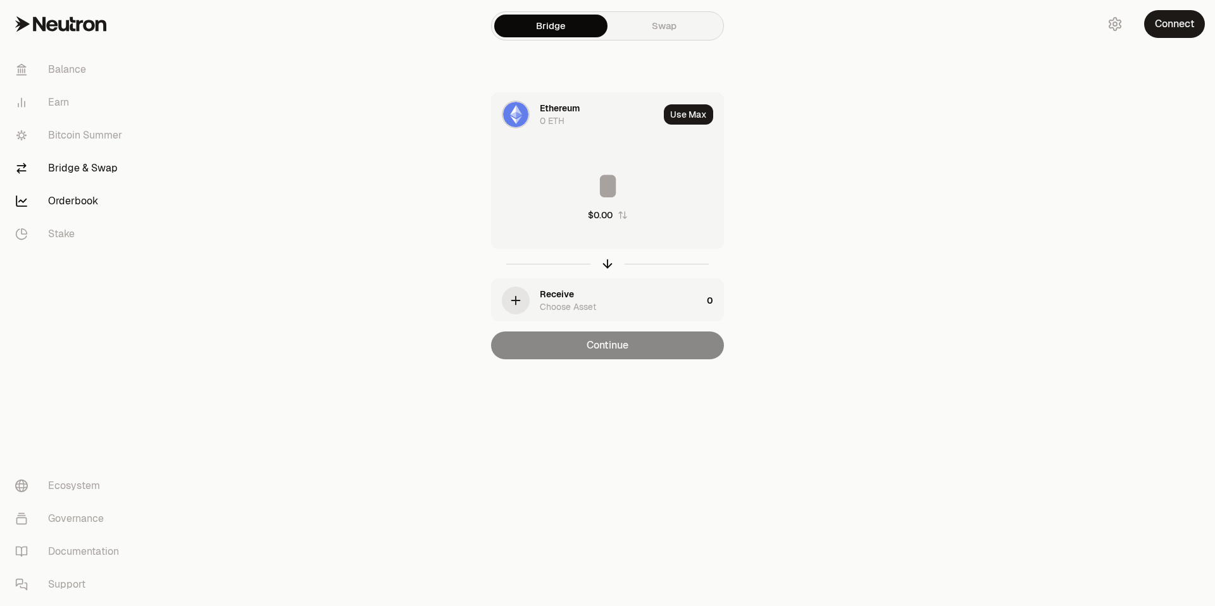  Describe the element at coordinates (71, 103) in the screenshot. I see `a: Earn` at that location.